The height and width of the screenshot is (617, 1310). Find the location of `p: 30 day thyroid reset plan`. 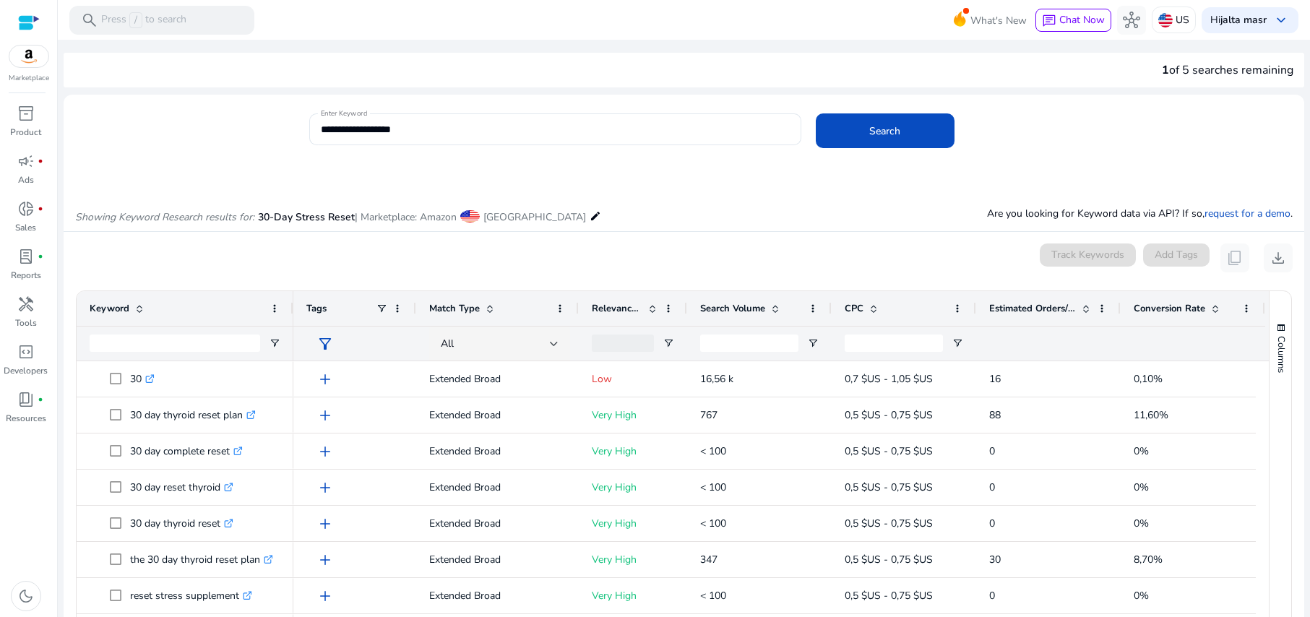

p: 30 day thyroid reset plan is located at coordinates (193, 415).